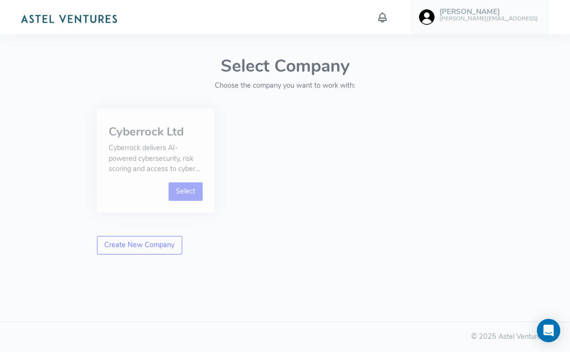  I want to click on div: © 2025 Astel Ventures Ltd., so click(285, 336).